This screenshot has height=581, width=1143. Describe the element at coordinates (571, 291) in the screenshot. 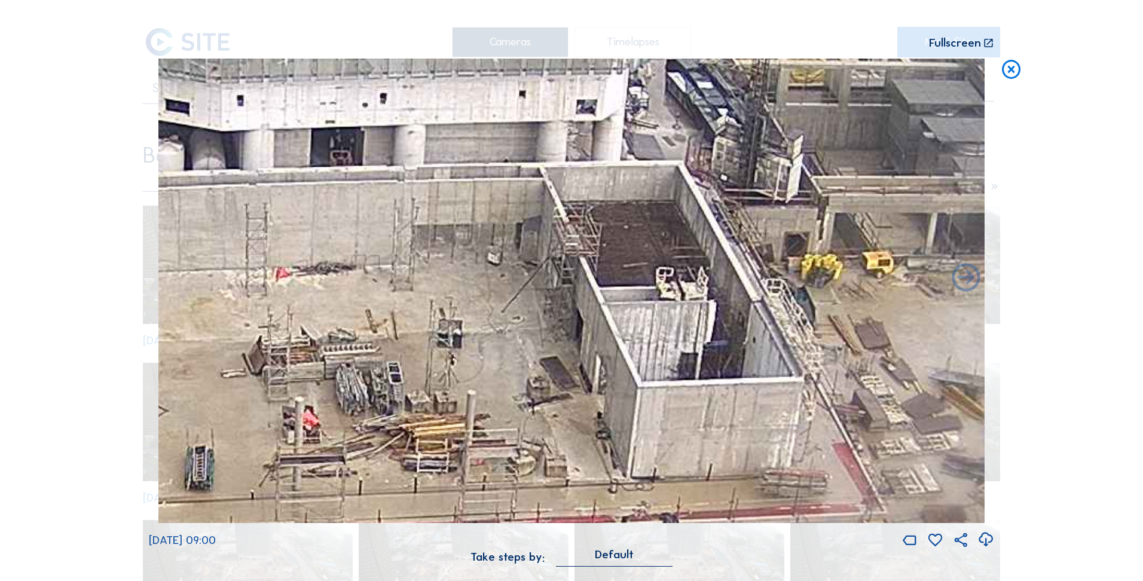

I see `img: Image` at that location.